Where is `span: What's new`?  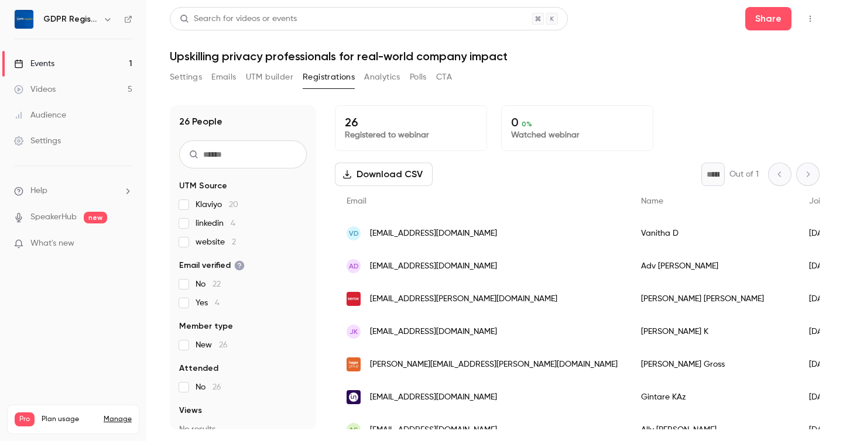 span: What's new is located at coordinates (52, 243).